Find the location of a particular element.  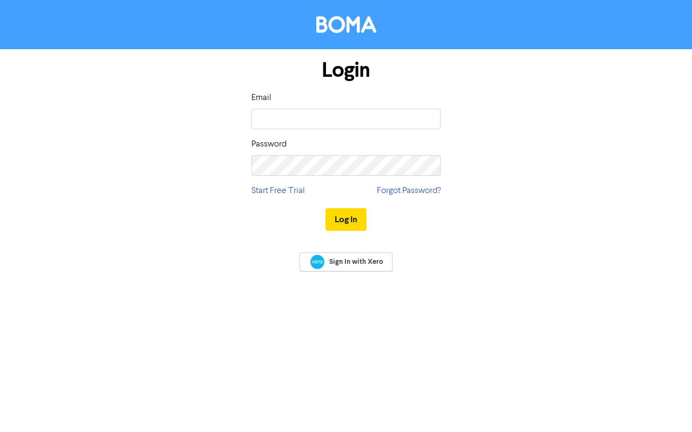

h1: Login is located at coordinates (346, 70).